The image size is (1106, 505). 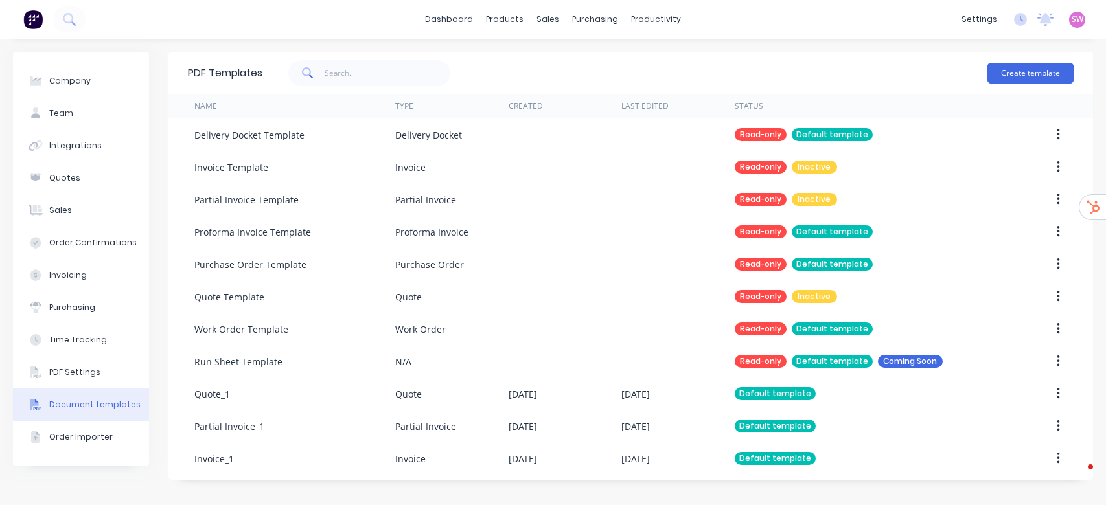 What do you see at coordinates (645, 106) in the screenshot?
I see `div: Last Edited` at bounding box center [645, 106].